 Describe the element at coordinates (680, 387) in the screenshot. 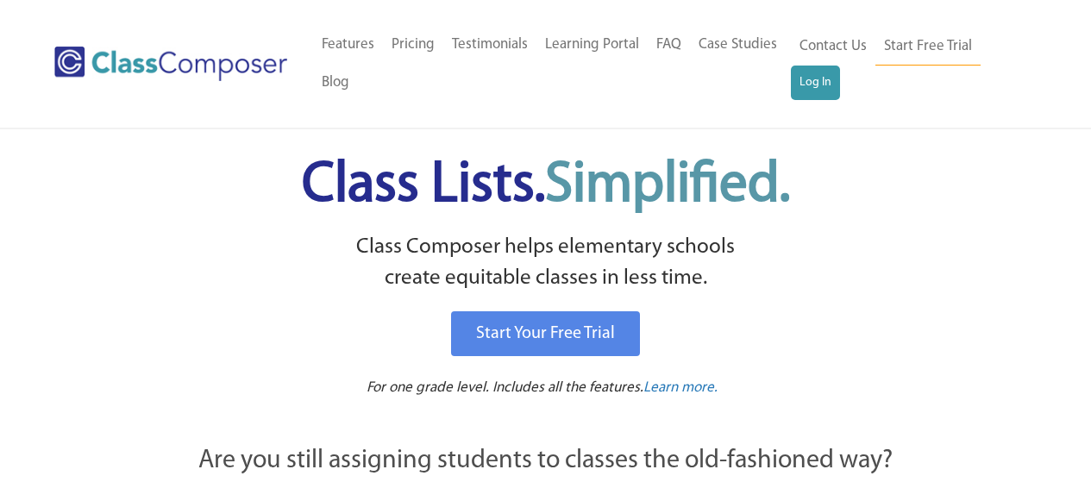

I see `span: Learn more.` at that location.